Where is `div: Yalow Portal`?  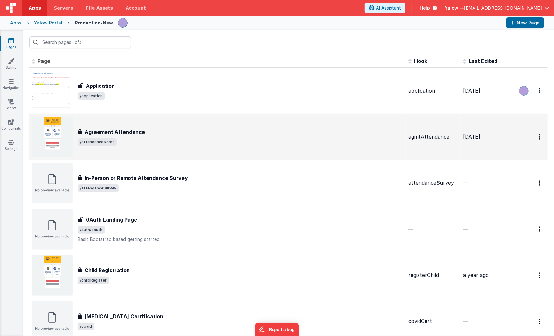
div: Yalow Portal is located at coordinates (48, 23).